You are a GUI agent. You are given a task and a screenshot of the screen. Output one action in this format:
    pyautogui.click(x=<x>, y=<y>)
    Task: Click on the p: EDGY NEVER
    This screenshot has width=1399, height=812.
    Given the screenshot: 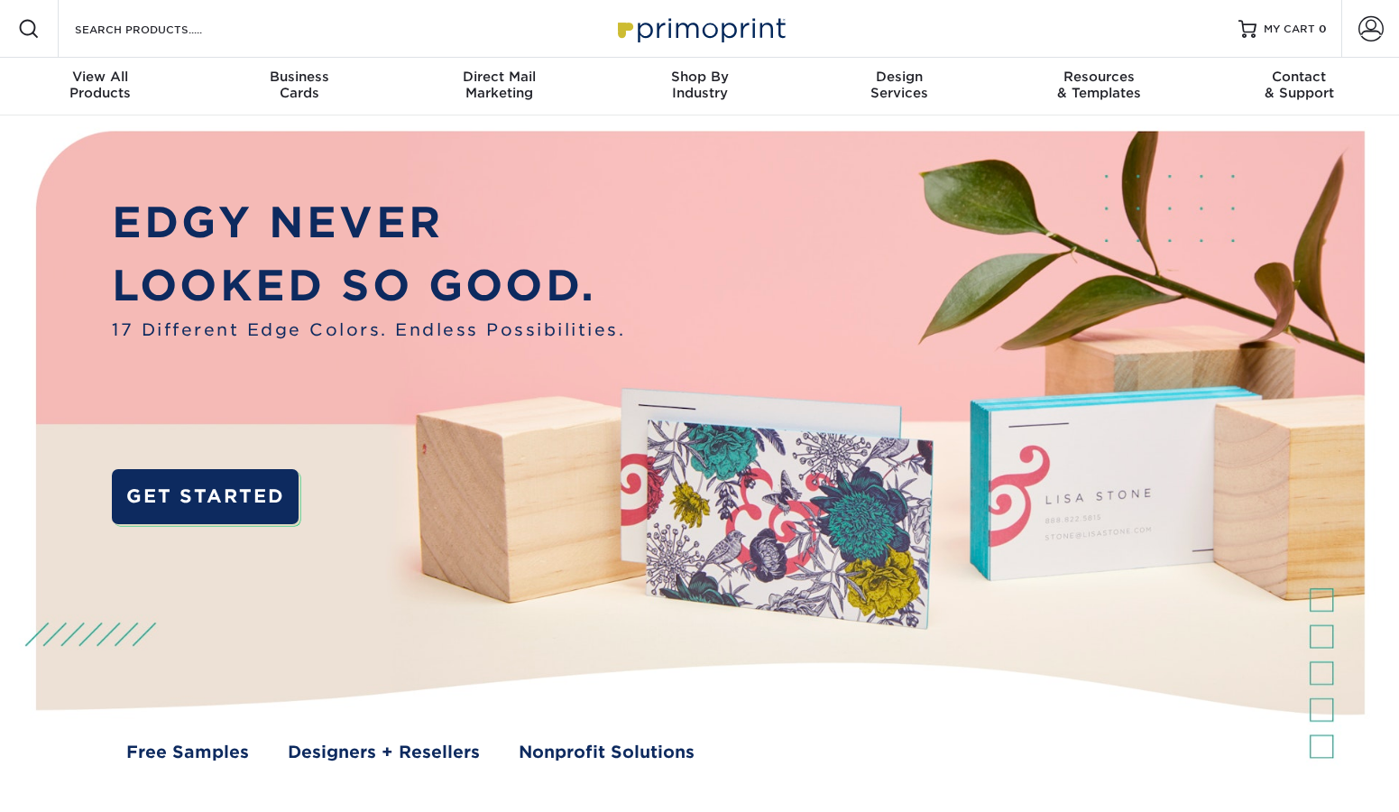 What is the action you would take?
    pyautogui.click(x=368, y=223)
    